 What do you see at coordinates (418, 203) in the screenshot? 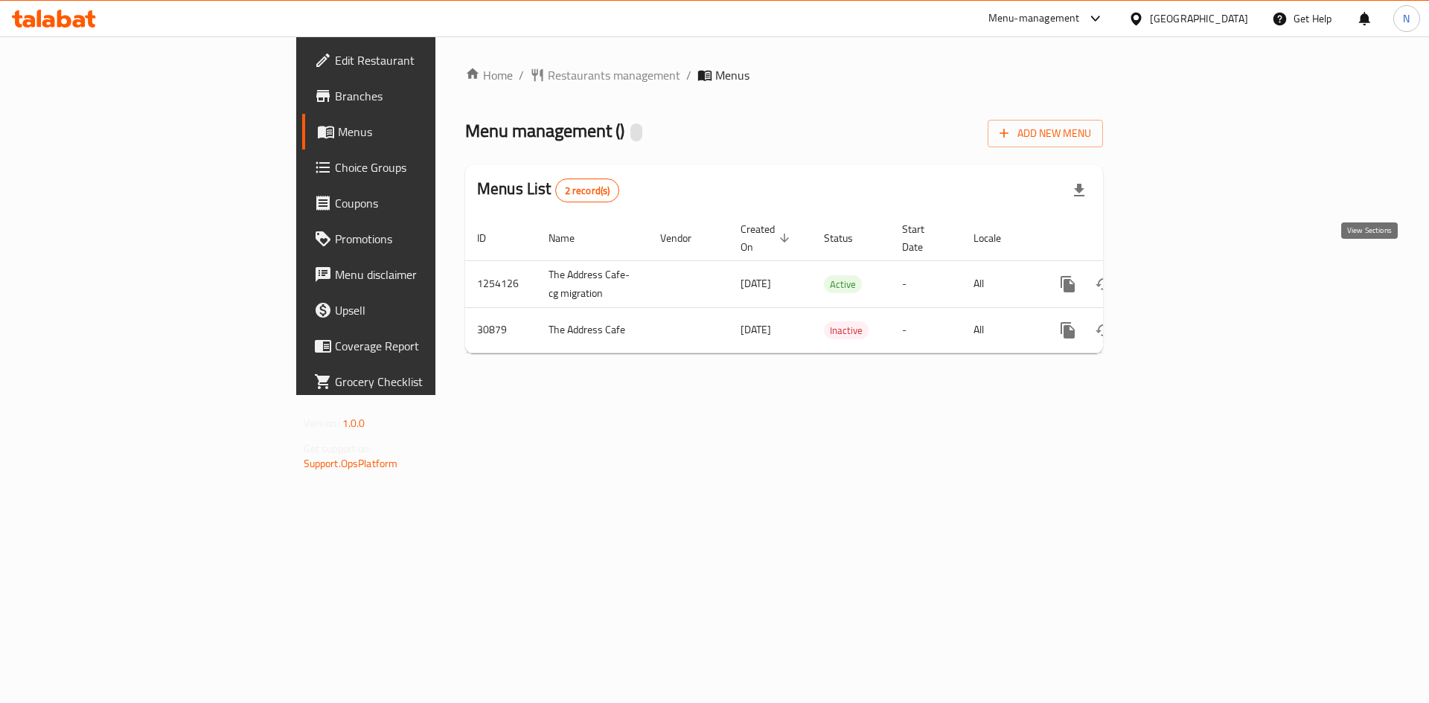
I see `a: Coupons` at bounding box center [418, 203].